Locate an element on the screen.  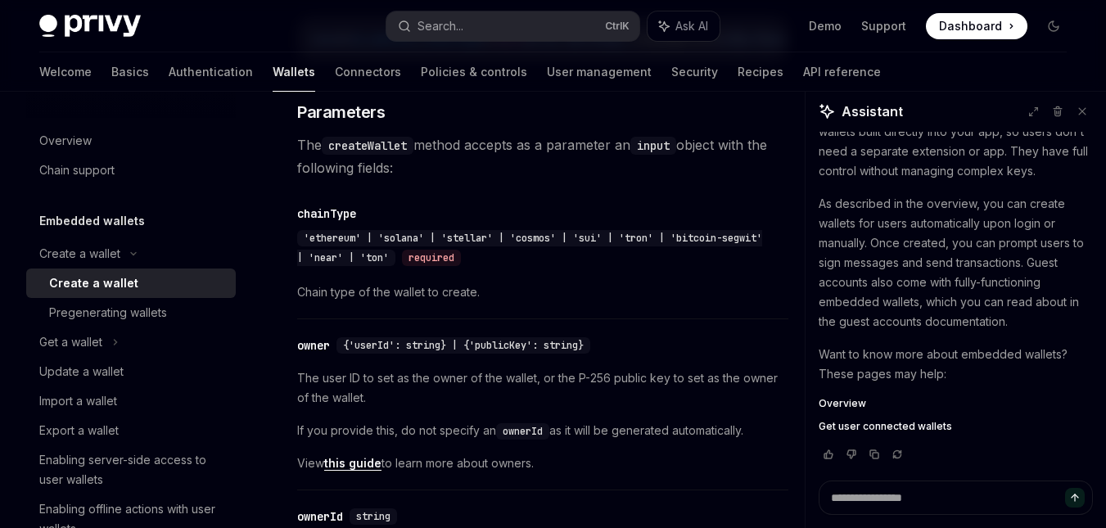
div: Chain support is located at coordinates (77, 170).